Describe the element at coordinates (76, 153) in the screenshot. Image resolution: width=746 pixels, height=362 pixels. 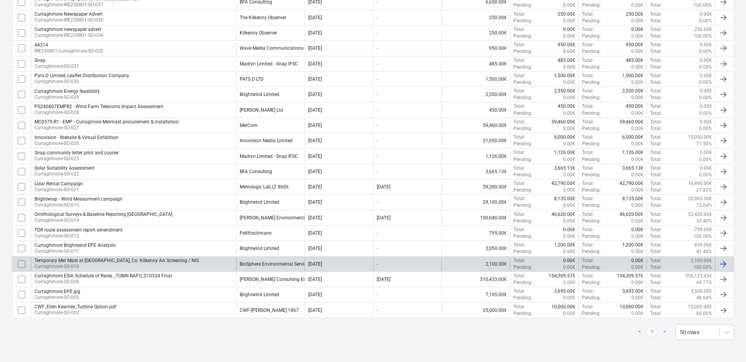
I see `div: Snap community letter print and courier` at that location.